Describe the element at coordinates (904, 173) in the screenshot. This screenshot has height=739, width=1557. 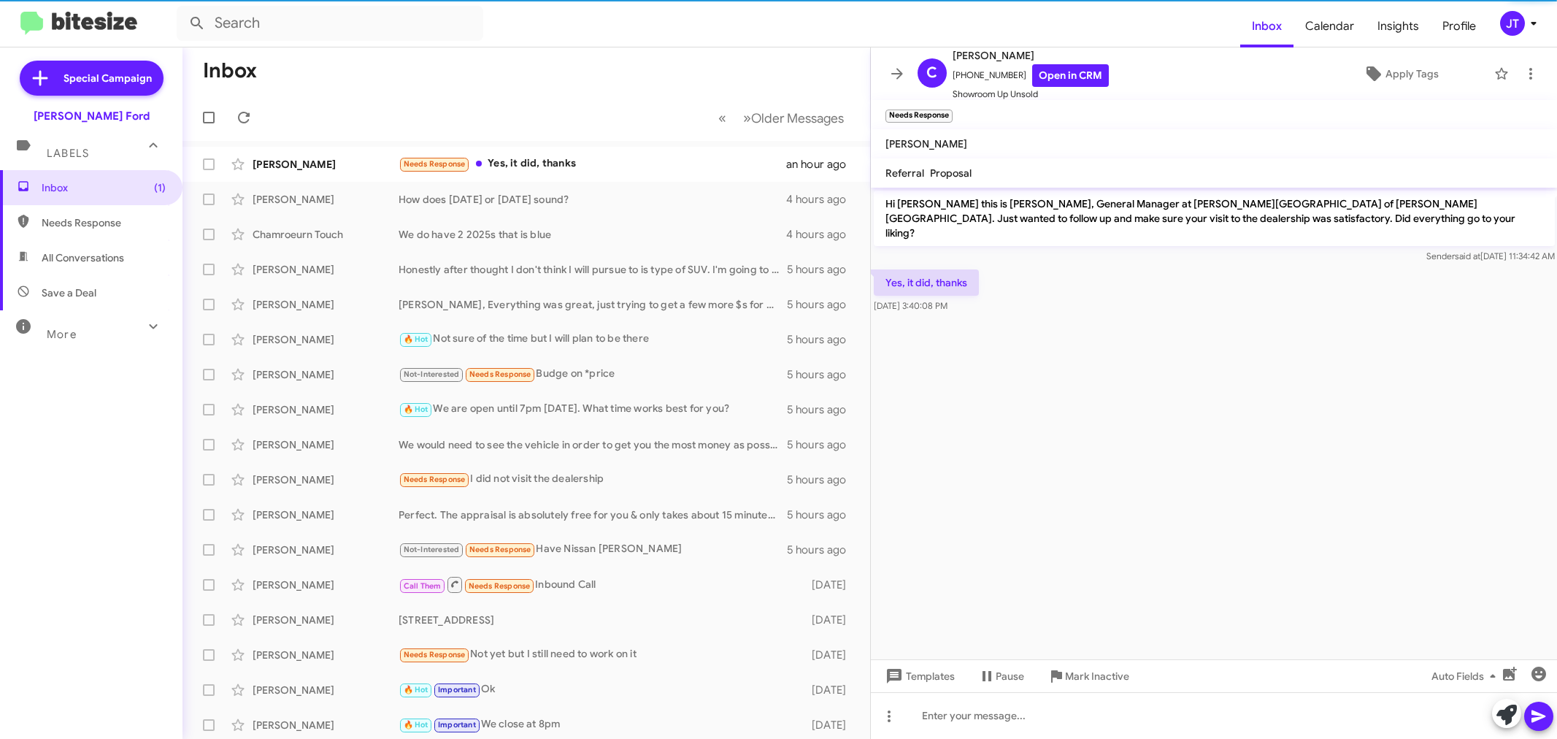
I see `span: Referral` at that location.